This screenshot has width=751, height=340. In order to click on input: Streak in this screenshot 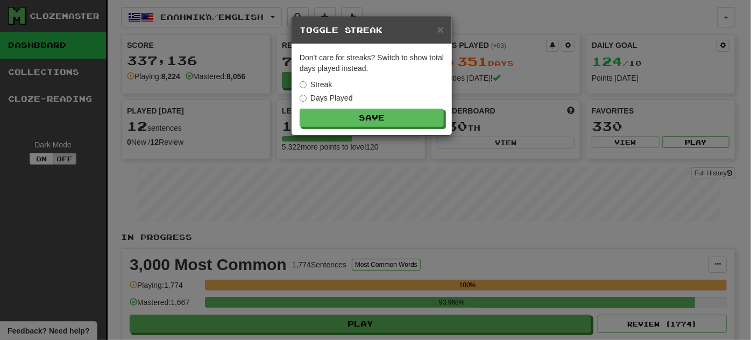, I will do `click(303, 84)`.